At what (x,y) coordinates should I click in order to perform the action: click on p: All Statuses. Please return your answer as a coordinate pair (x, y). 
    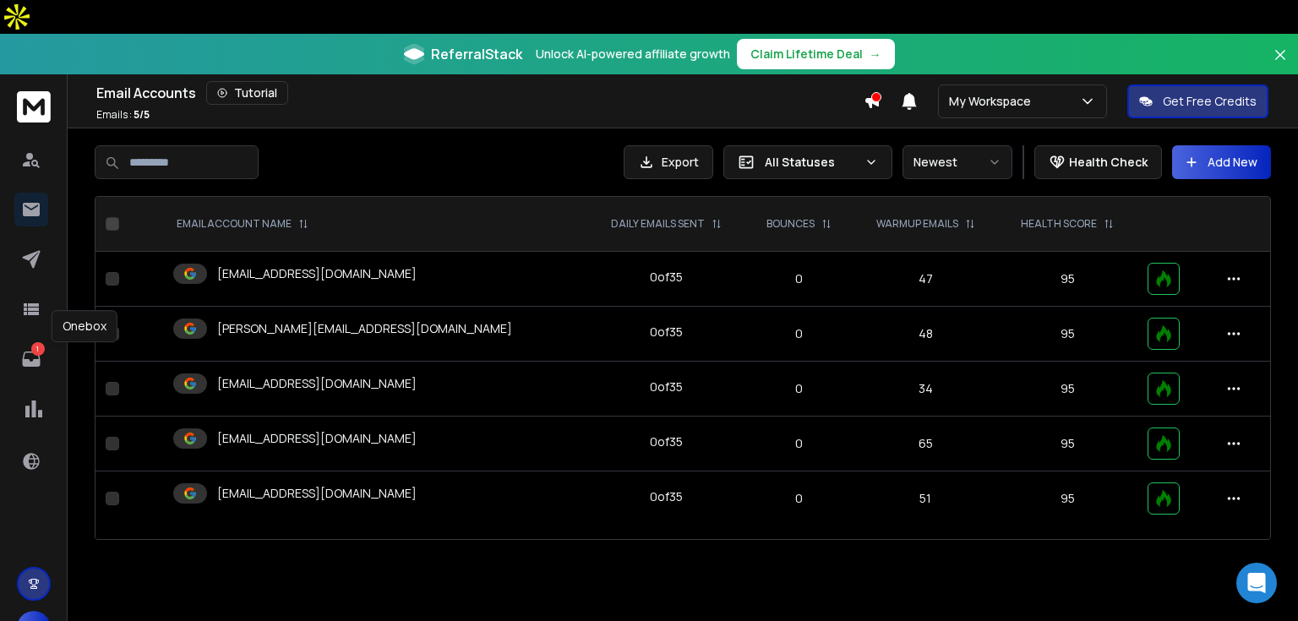
    Looking at the image, I should click on (811, 162).